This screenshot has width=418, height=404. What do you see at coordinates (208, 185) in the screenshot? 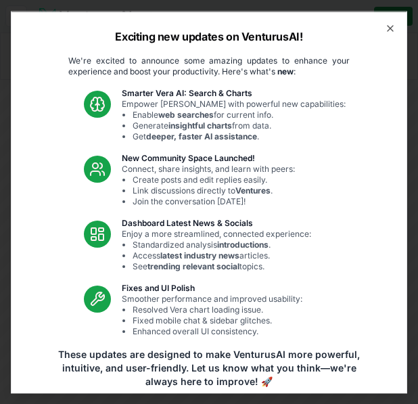
I see `p: Connect, share insights, and learn with peers:` at bounding box center [208, 185].